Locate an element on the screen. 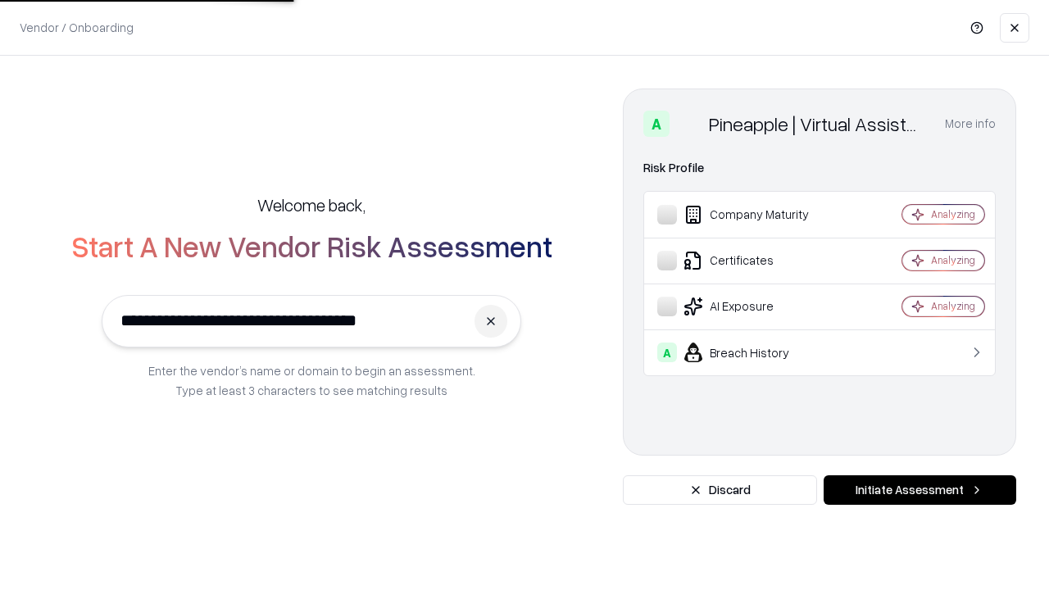 This screenshot has width=1049, height=590. img: Pineapple | Virtual Assistant Agency is located at coordinates (689, 124).